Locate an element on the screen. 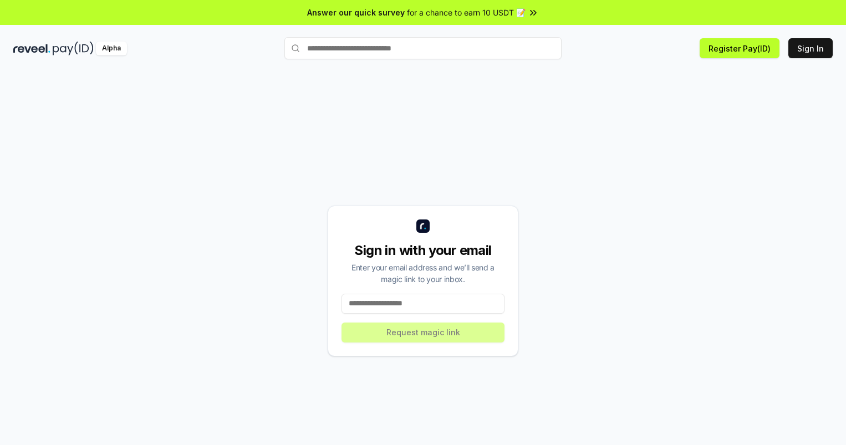 The height and width of the screenshot is (445, 846). img: logo_small is located at coordinates (423, 226).